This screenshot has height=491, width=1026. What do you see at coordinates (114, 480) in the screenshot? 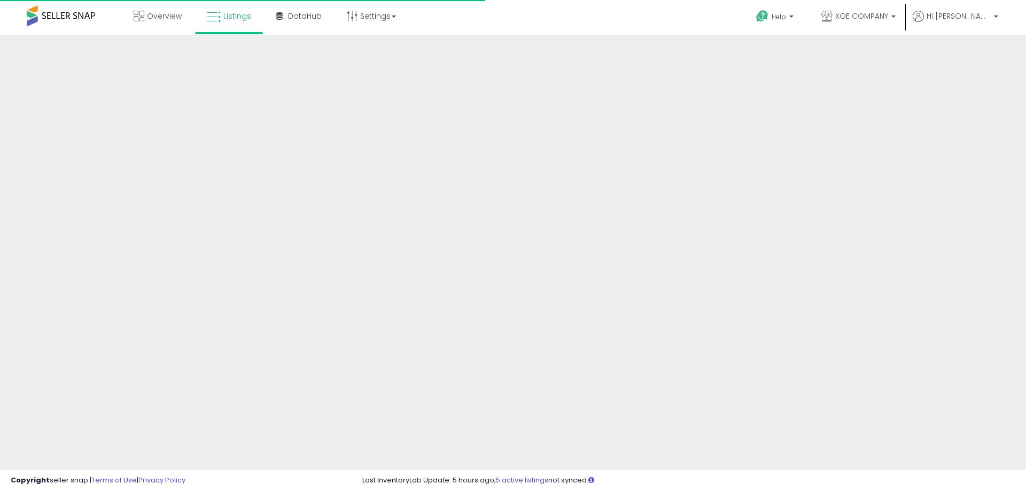
I see `a: Terms of Use` at bounding box center [114, 480].